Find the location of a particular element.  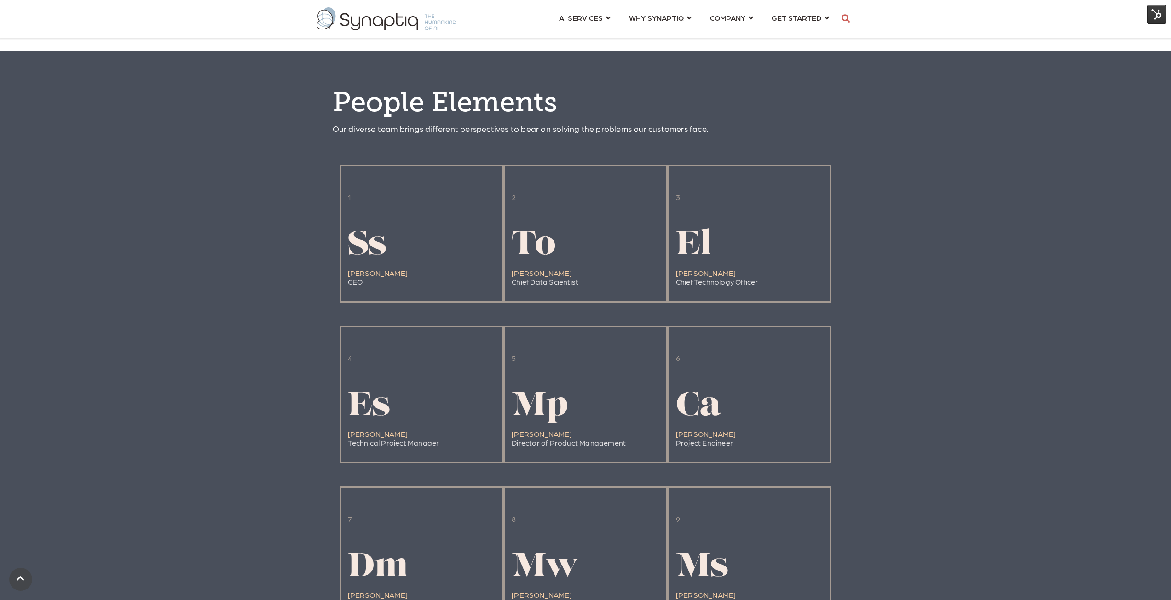

a: COMPANY is located at coordinates (731, 17).